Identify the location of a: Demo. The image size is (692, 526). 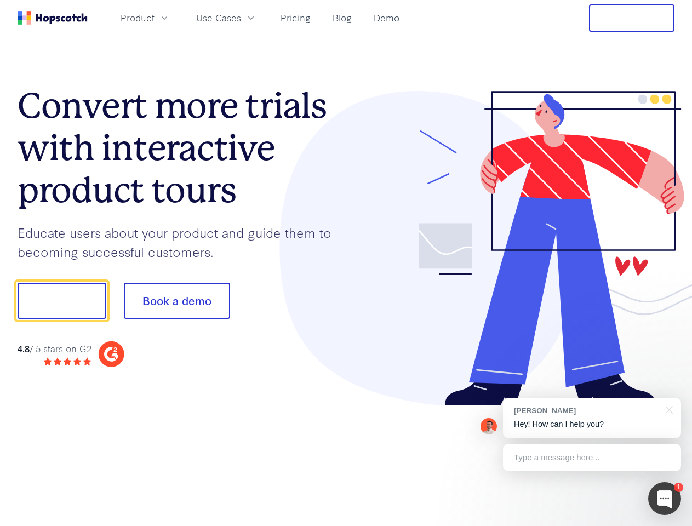
(386, 18).